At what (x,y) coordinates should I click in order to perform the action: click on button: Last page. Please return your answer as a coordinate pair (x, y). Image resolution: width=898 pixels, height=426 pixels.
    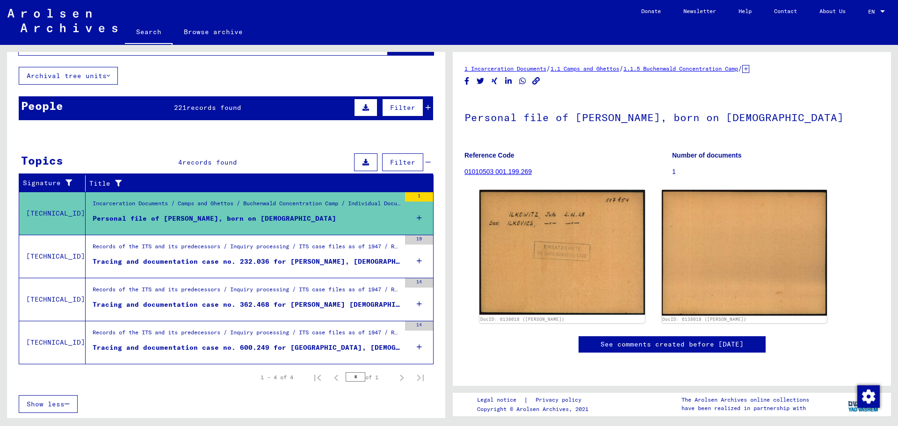
    Looking at the image, I should click on (420, 377).